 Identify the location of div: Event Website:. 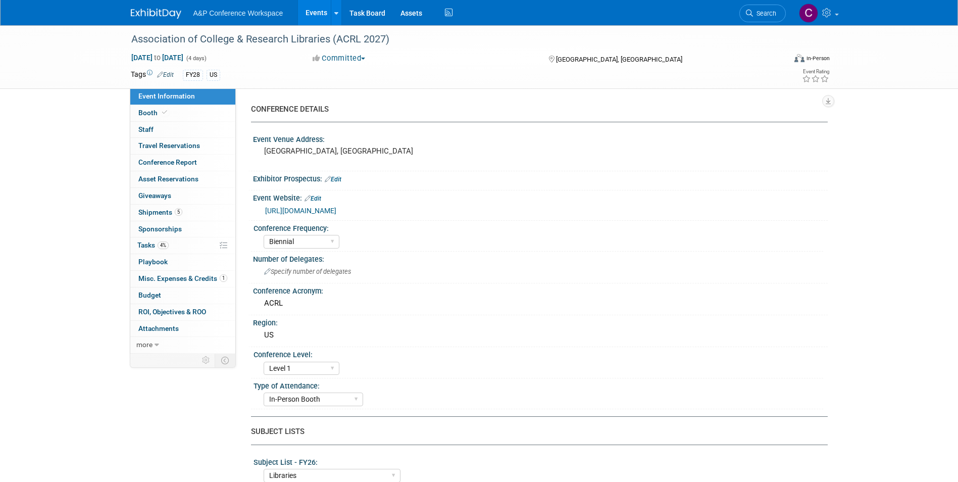
(541, 197).